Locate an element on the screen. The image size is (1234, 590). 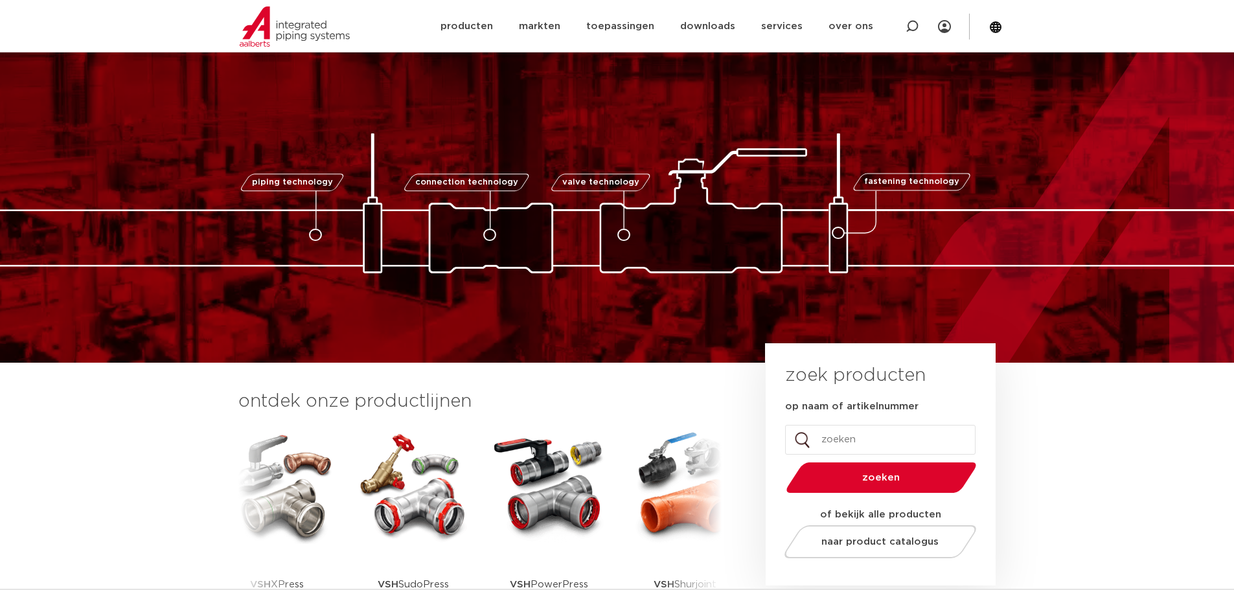
label: op naam of artikelnummer is located at coordinates (852, 407).